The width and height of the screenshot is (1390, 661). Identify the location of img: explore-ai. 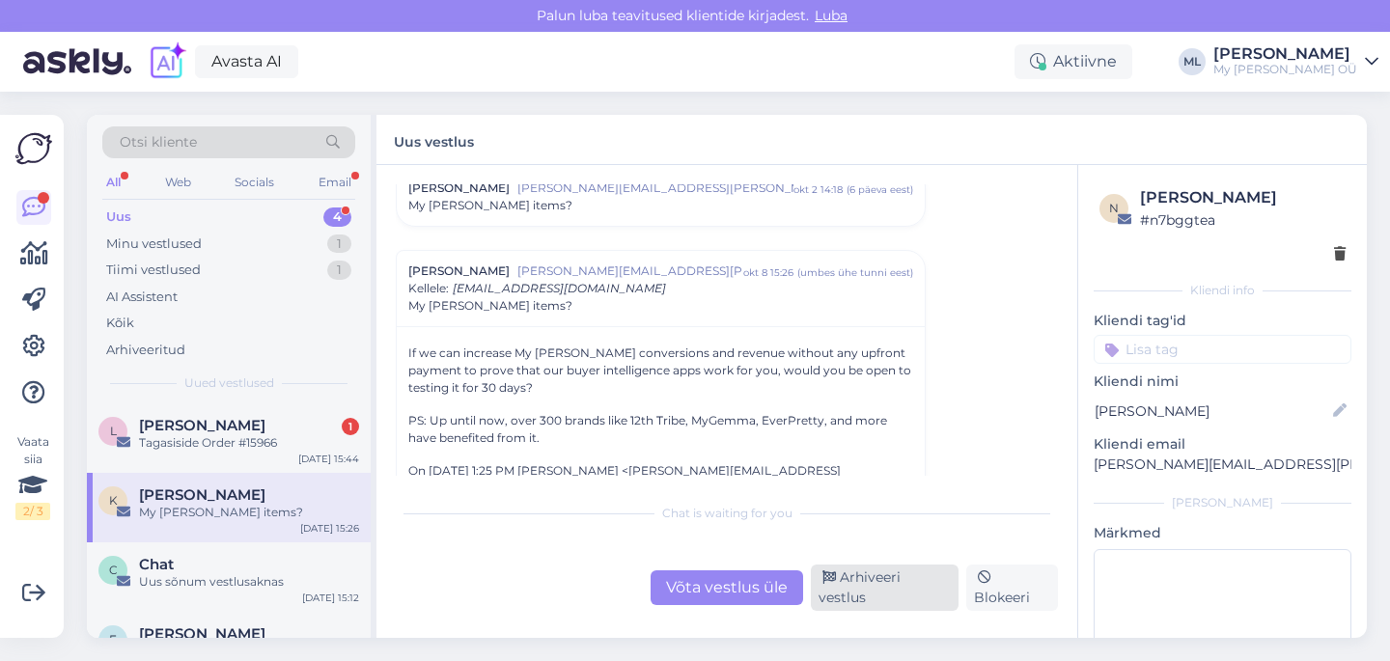
(167, 62).